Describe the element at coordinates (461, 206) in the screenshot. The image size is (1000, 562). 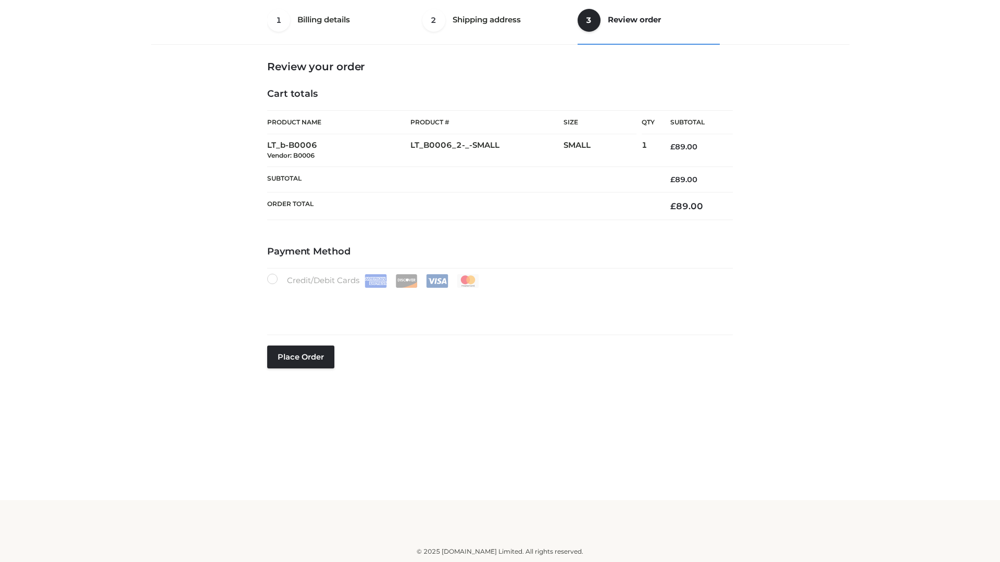
I see `th: Order Total` at that location.